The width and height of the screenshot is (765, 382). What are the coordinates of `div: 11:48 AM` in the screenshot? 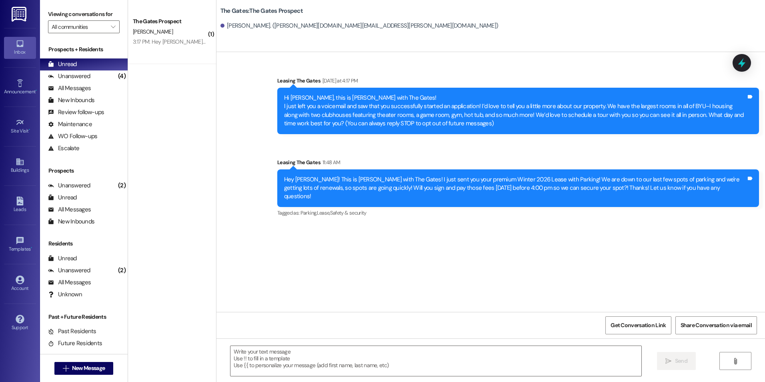 It's located at (331, 162).